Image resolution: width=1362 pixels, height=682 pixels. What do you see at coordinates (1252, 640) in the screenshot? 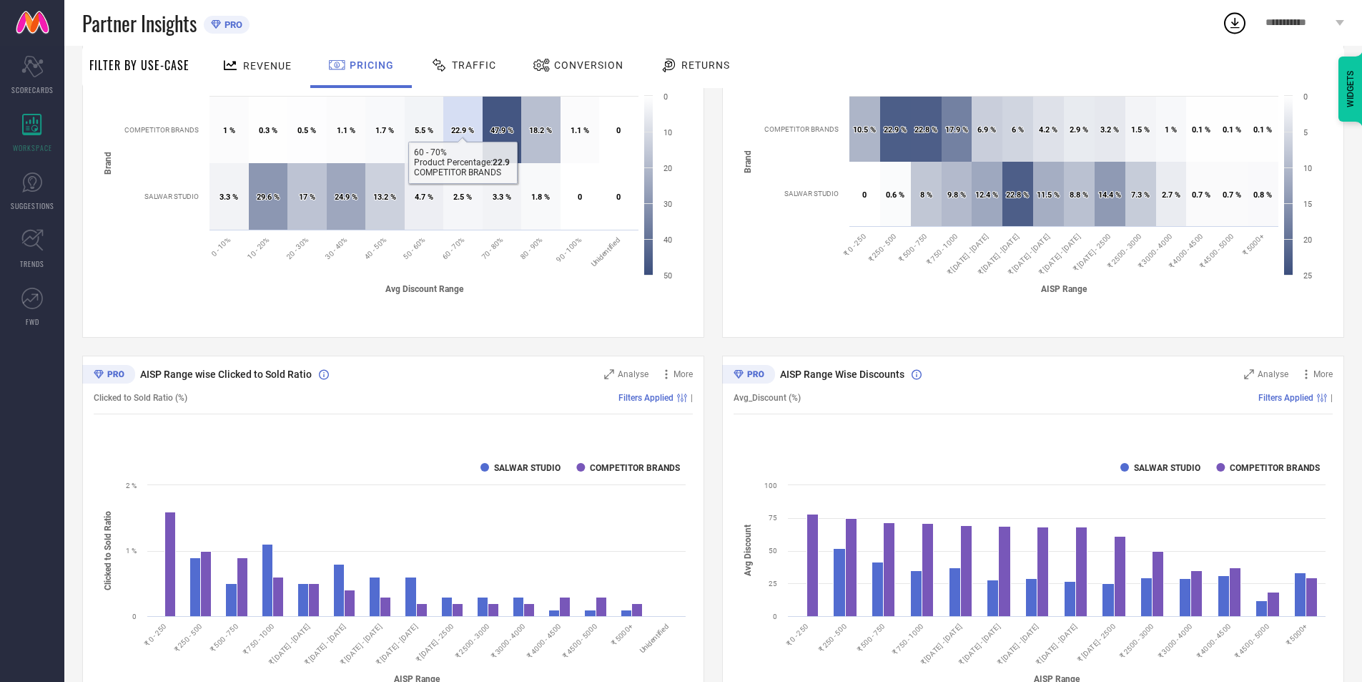
I see `text: ₹ 4500 - 5000` at bounding box center [1252, 640].